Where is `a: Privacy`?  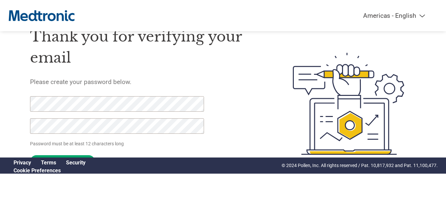
a: Privacy is located at coordinates (22, 163).